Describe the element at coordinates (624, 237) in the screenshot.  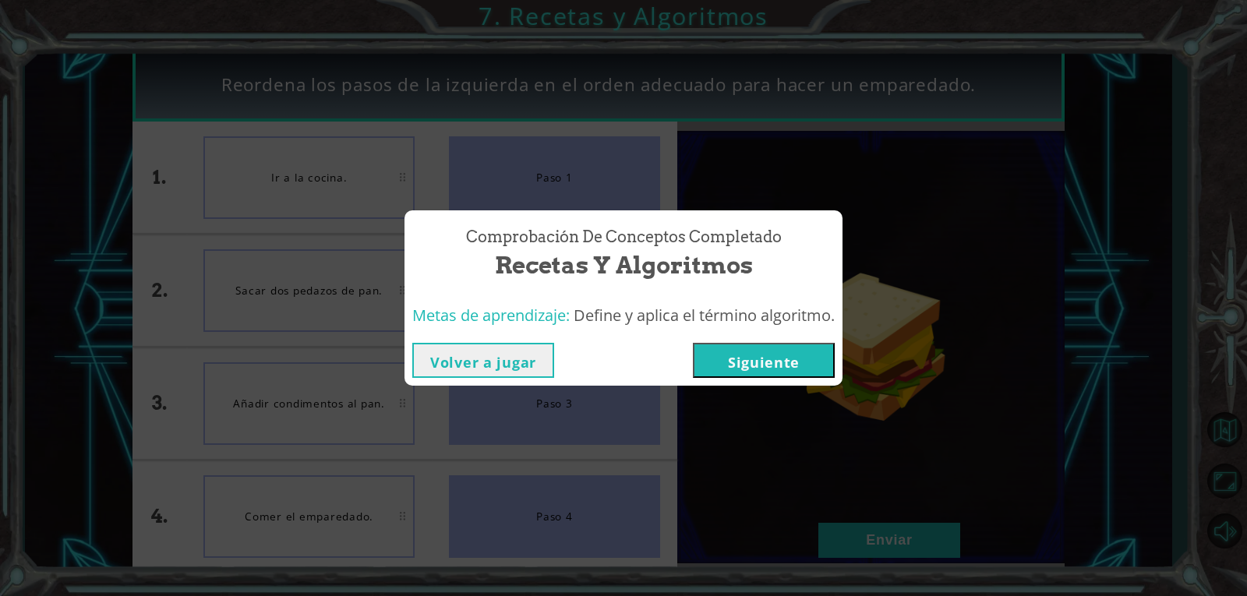
I see `span: Comprobación de conceptos Completado` at that location.